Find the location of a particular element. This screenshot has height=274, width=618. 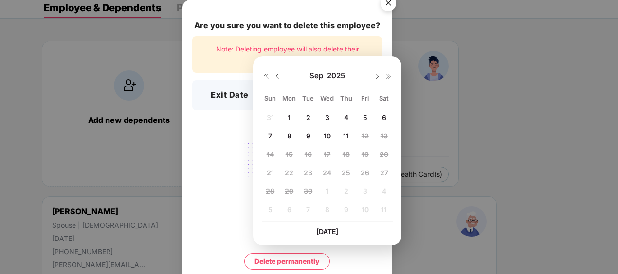

div: Sun is located at coordinates (270, 98).